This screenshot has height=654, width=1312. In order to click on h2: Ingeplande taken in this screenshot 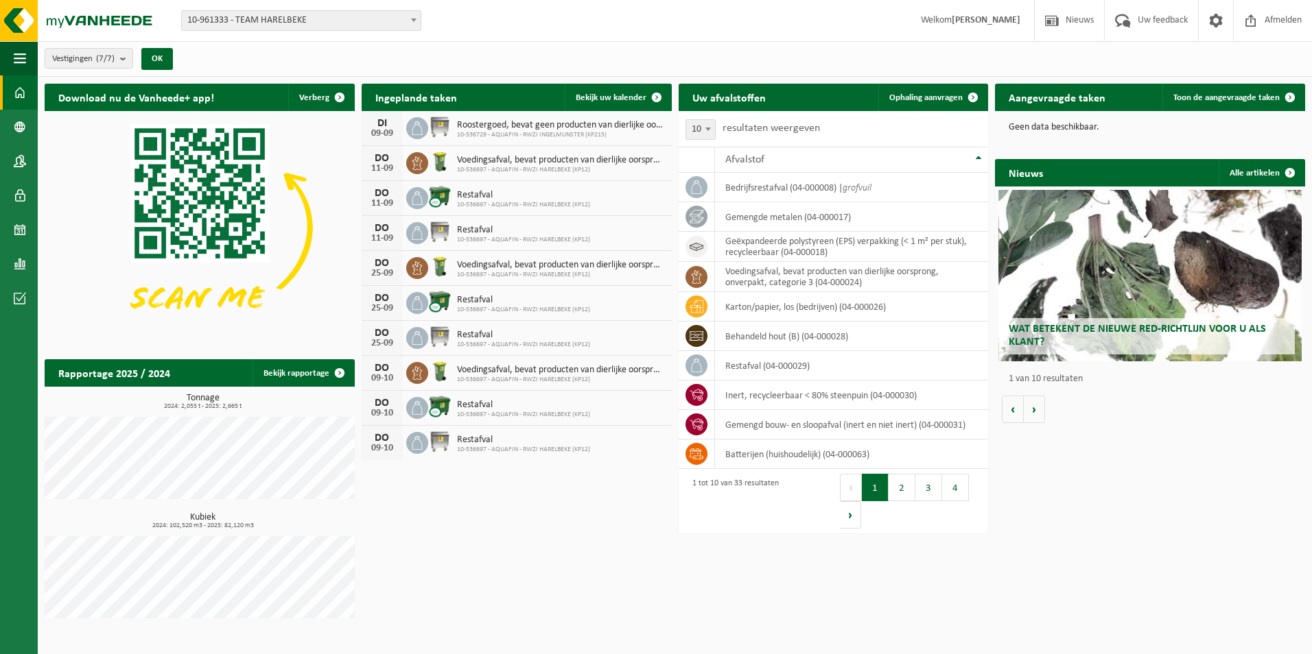, I will do `click(416, 97)`.